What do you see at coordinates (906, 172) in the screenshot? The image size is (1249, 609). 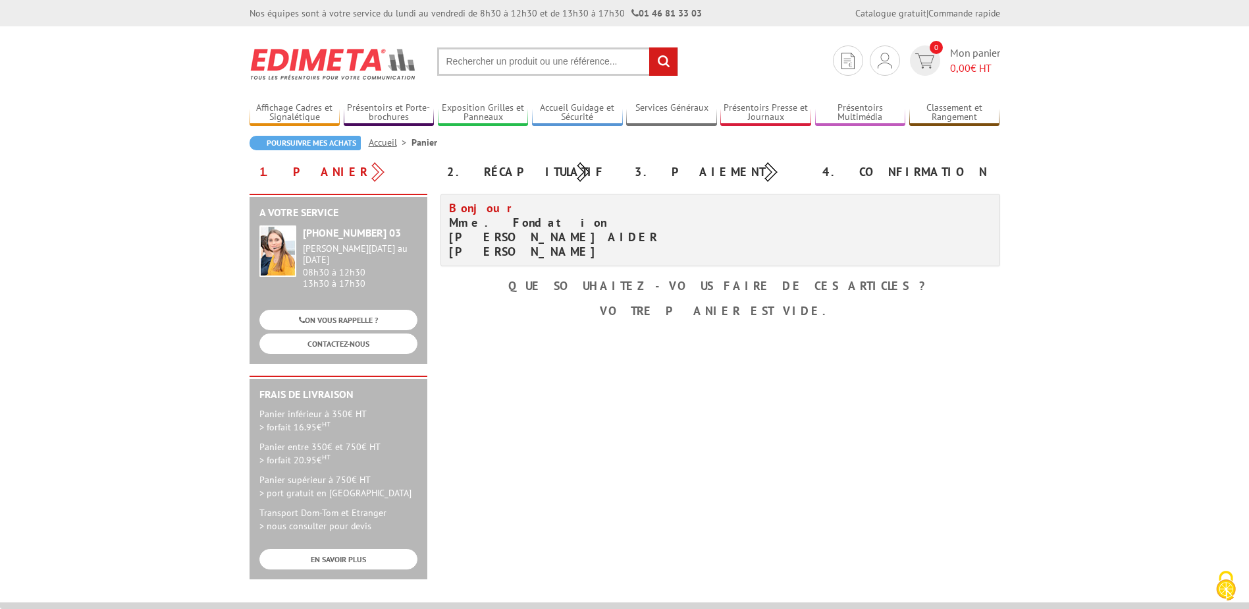 I see `div: 4. Confirmation` at bounding box center [906, 172].